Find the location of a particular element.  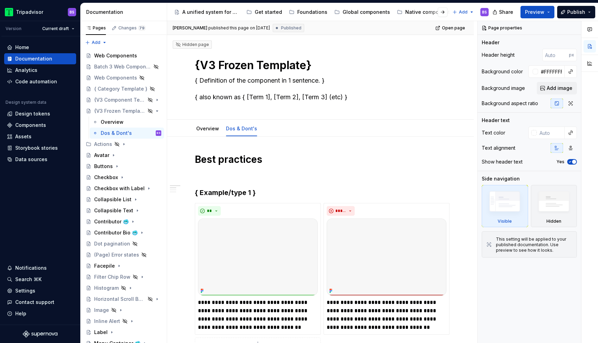

textarea: { Definition of the component in 1 sentence. } { also known as { [Term 1], [Term 2], [Term 3] (et... is located at coordinates (319, 89).